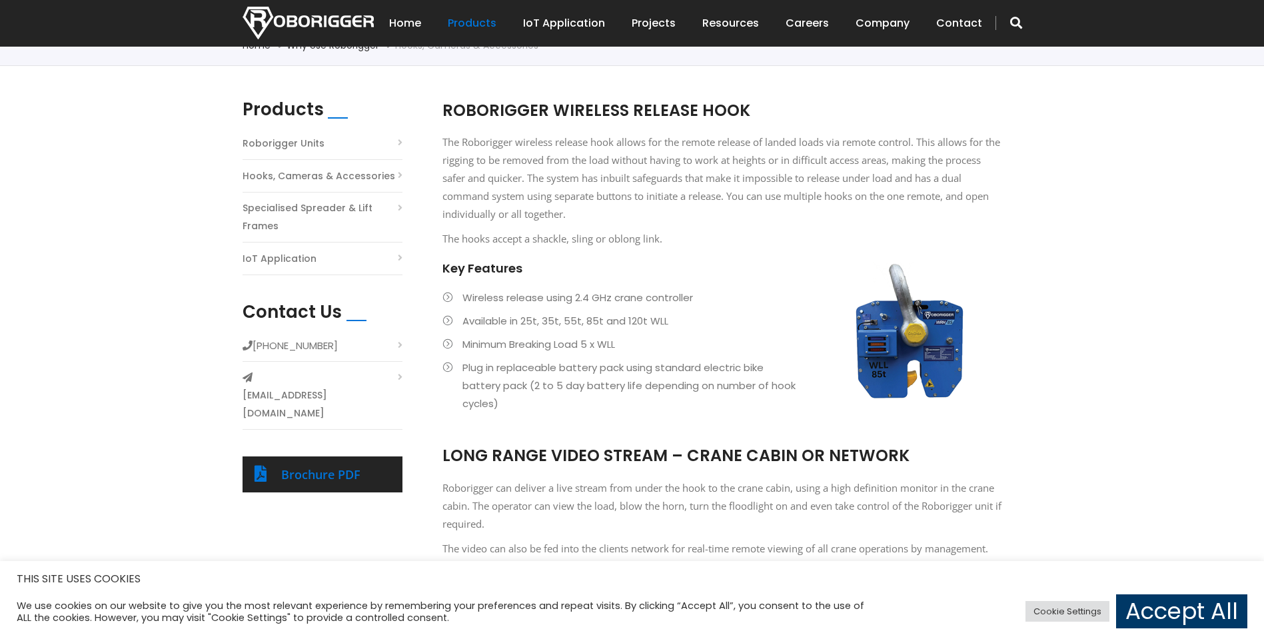 The width and height of the screenshot is (1264, 641). What do you see at coordinates (730, 23) in the screenshot?
I see `a: Resources` at bounding box center [730, 23].